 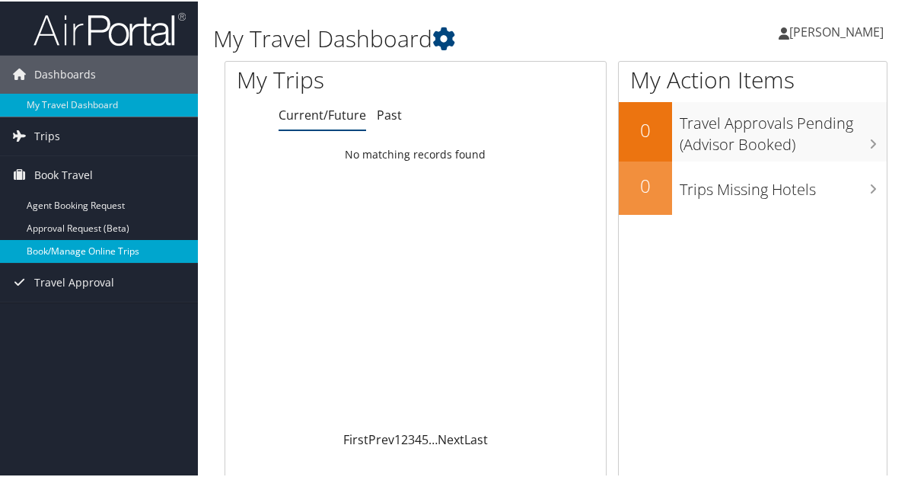 What do you see at coordinates (47, 135) in the screenshot?
I see `span: Trips` at bounding box center [47, 135].